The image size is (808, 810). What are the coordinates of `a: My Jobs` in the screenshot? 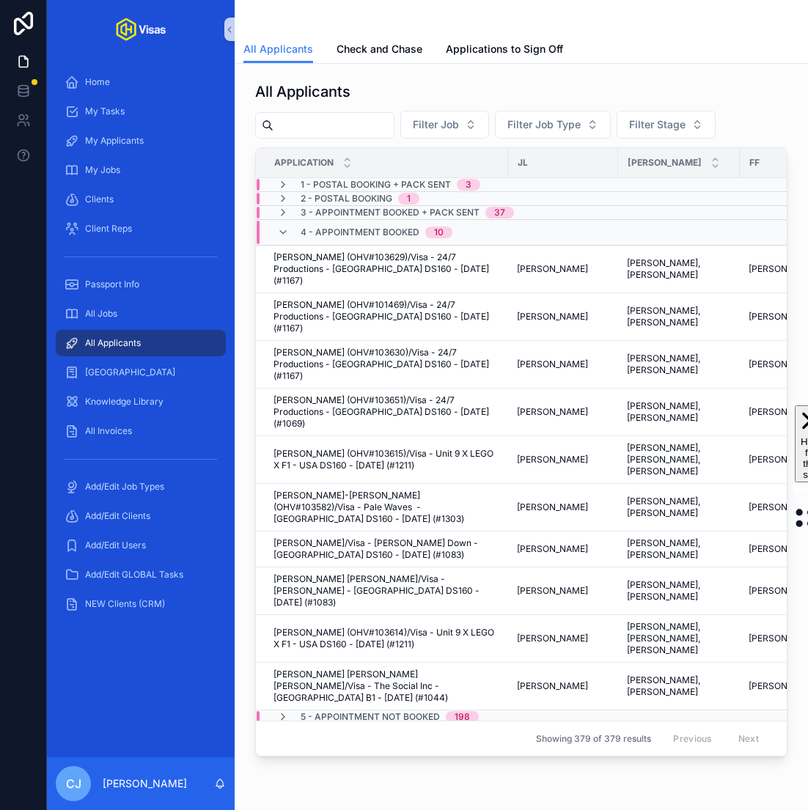 It's located at (141, 170).